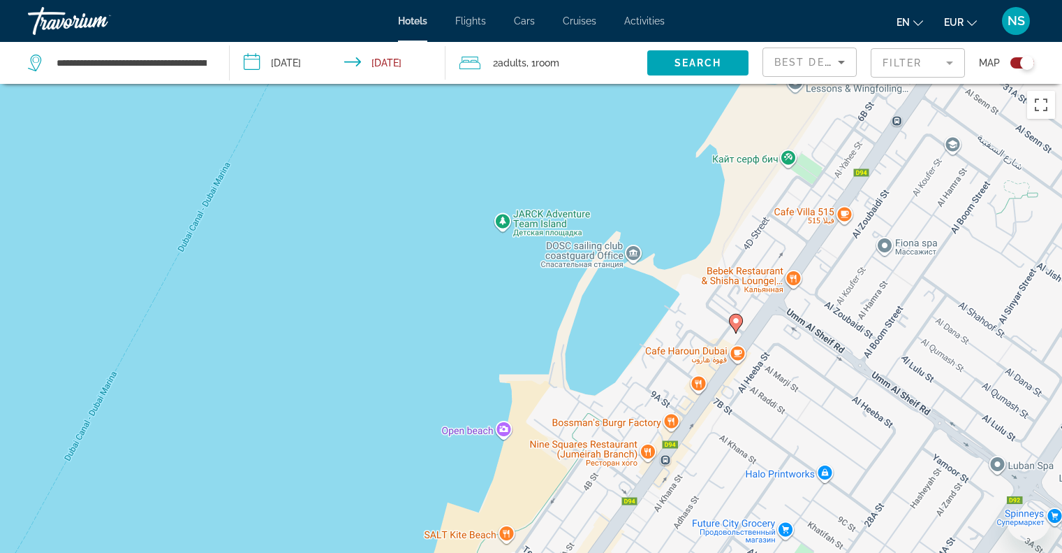 The width and height of the screenshot is (1062, 553). Describe the element at coordinates (918, 63) in the screenshot. I see `button: Filter` at that location.